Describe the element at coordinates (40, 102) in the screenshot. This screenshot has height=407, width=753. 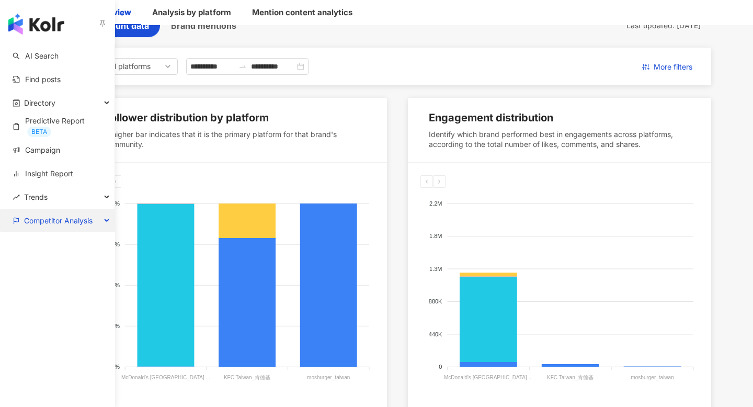
I see `span: Directory` at that location.